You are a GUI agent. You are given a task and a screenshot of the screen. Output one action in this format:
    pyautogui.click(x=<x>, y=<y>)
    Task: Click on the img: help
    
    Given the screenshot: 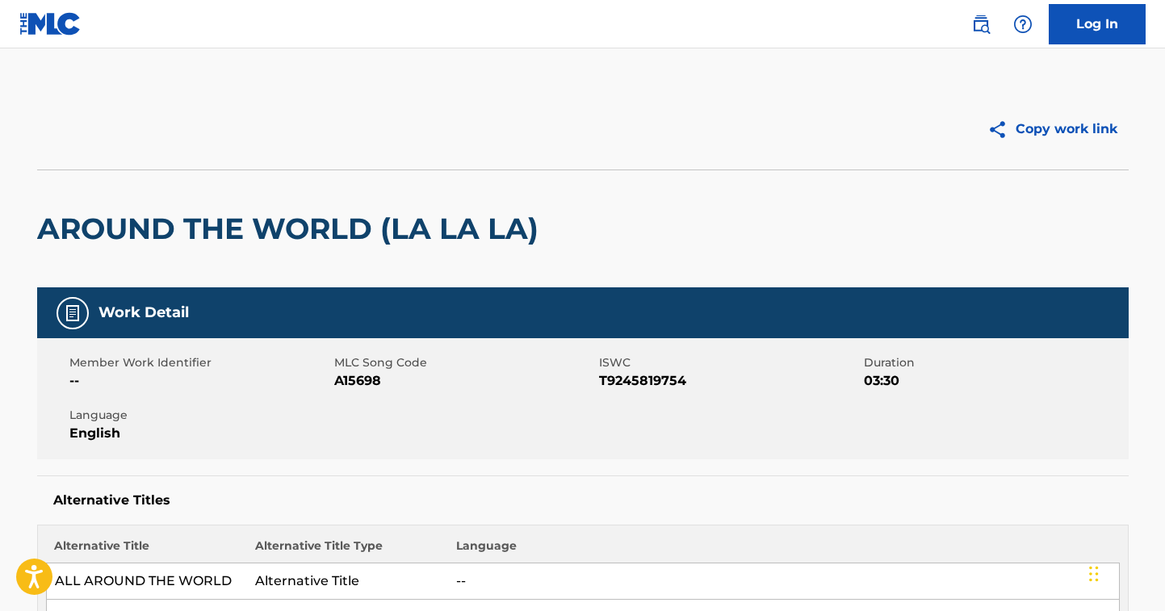 What is the action you would take?
    pyautogui.click(x=1023, y=24)
    